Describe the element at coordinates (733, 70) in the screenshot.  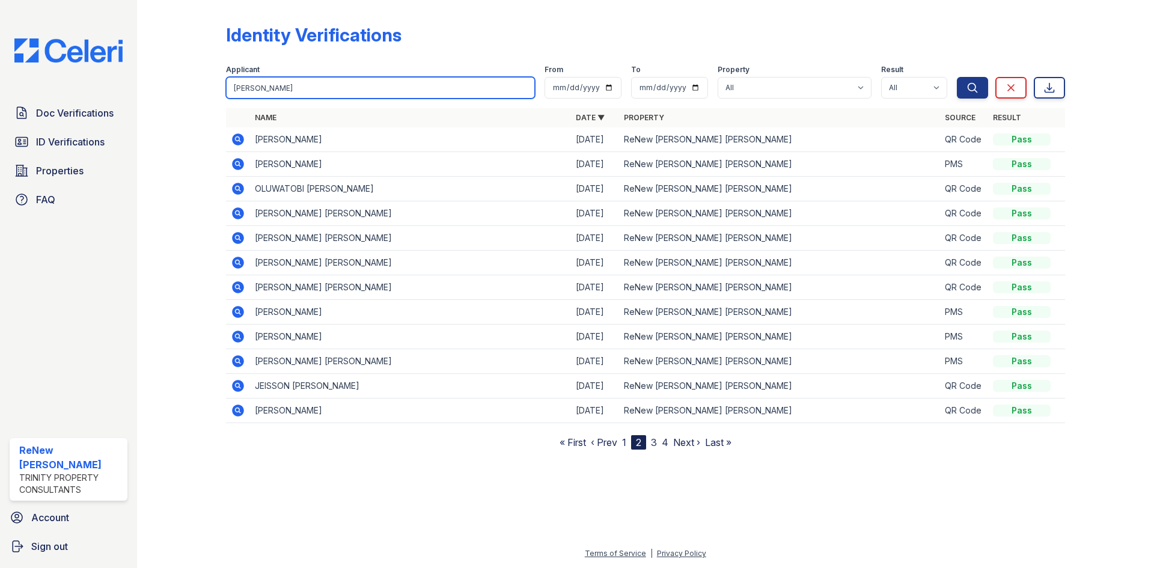
I see `label: Property` at that location.